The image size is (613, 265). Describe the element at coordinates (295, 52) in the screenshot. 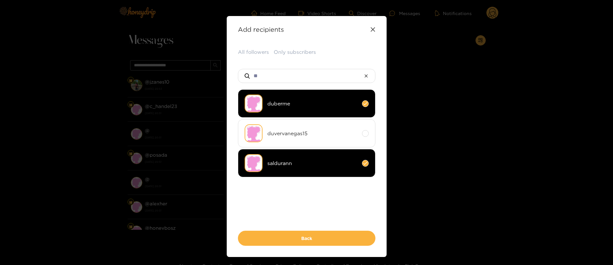

I see `button: Only subscribers` at that location.